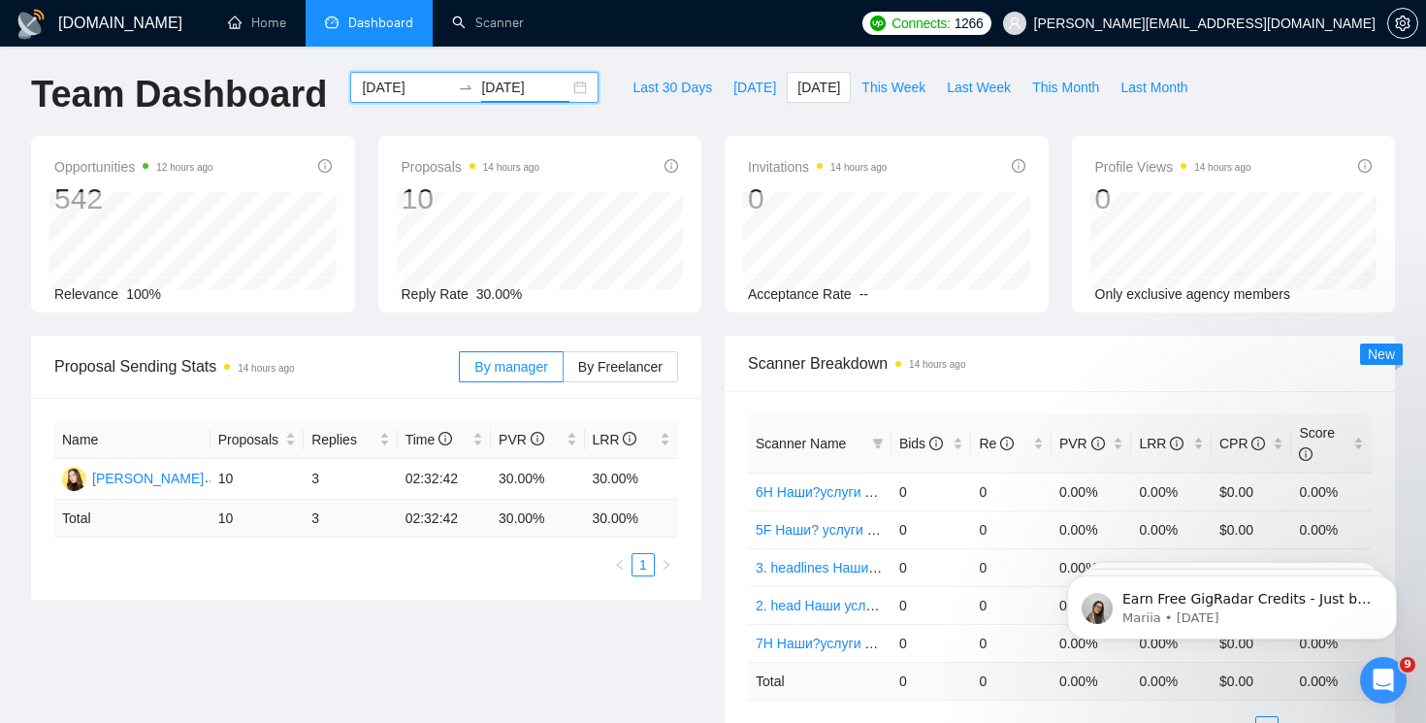  Describe the element at coordinates (620, 564) in the screenshot. I see `button: left` at that location.